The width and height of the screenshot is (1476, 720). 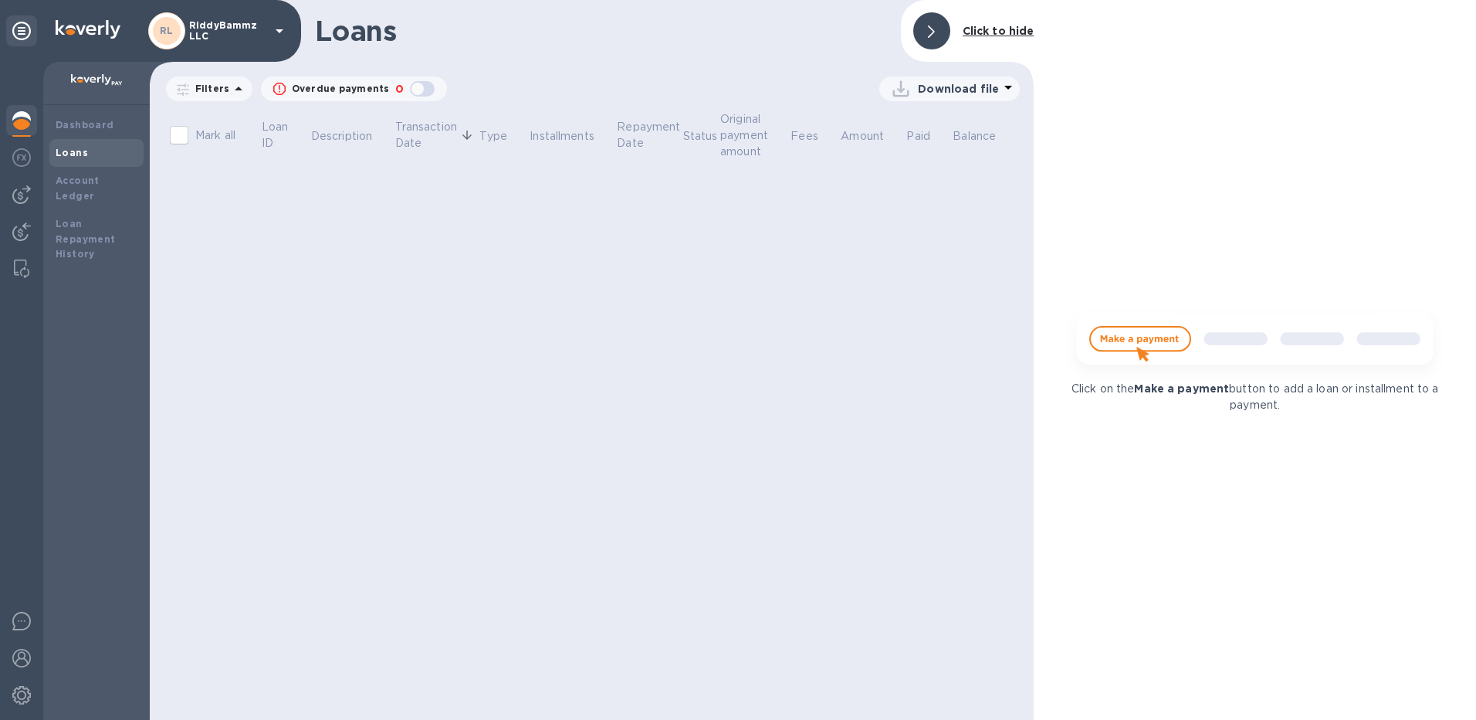 I want to click on span: Loan ID, so click(x=285, y=135).